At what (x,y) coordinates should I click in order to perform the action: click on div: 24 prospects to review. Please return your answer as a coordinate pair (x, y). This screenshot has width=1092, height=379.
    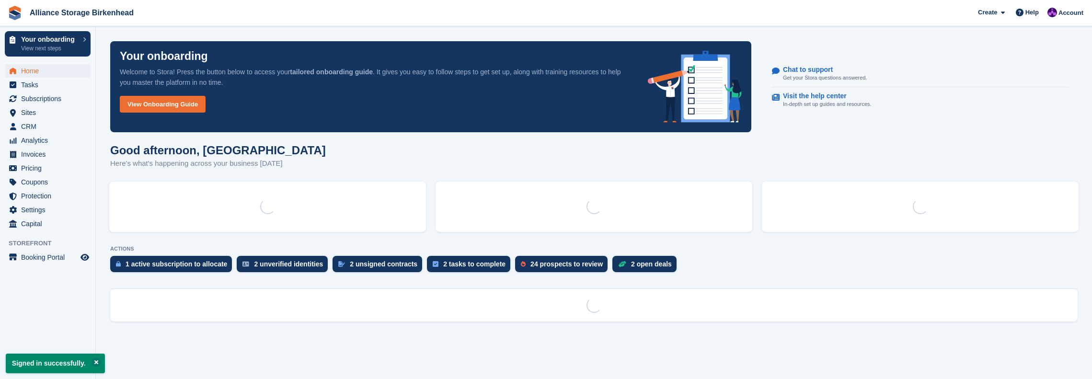
    Looking at the image, I should click on (566, 264).